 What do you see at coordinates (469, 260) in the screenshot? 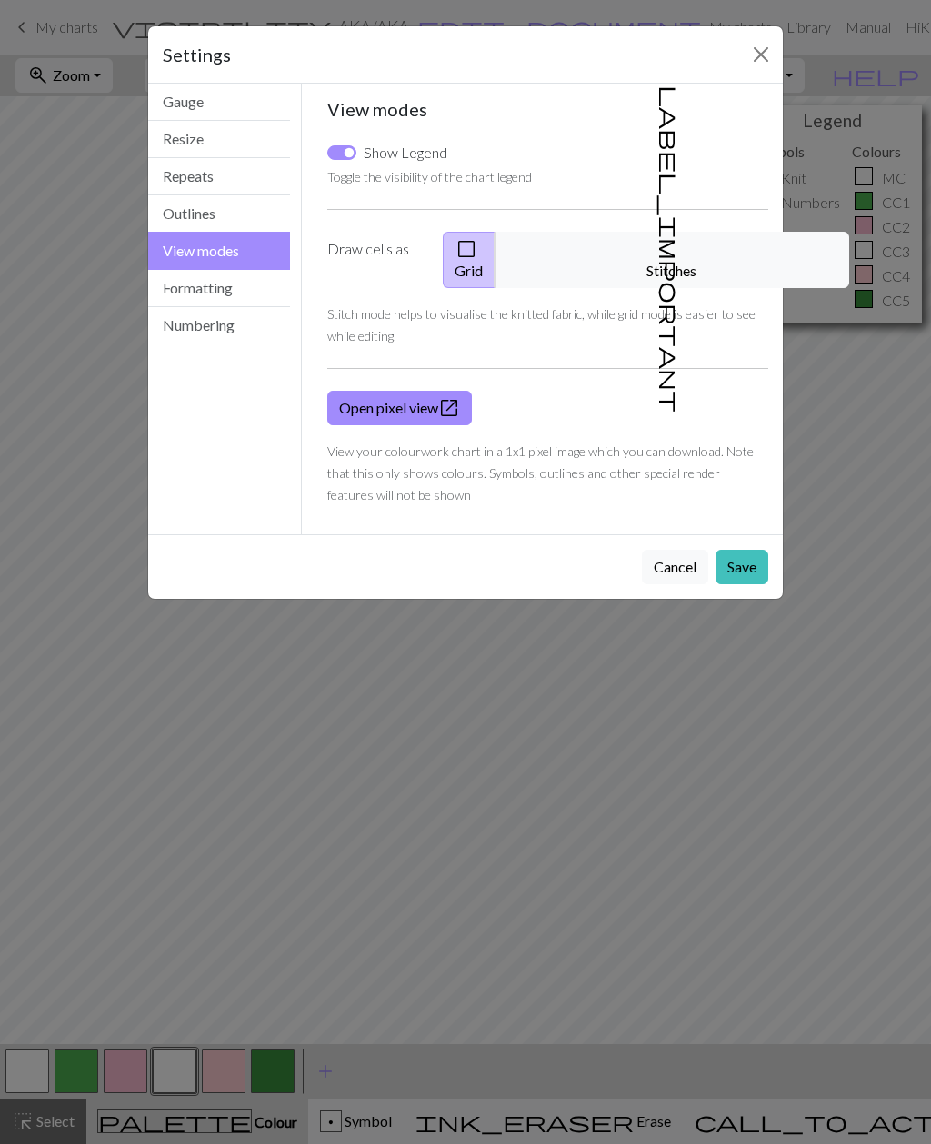
I see `button: Grid` at bounding box center [469, 260].